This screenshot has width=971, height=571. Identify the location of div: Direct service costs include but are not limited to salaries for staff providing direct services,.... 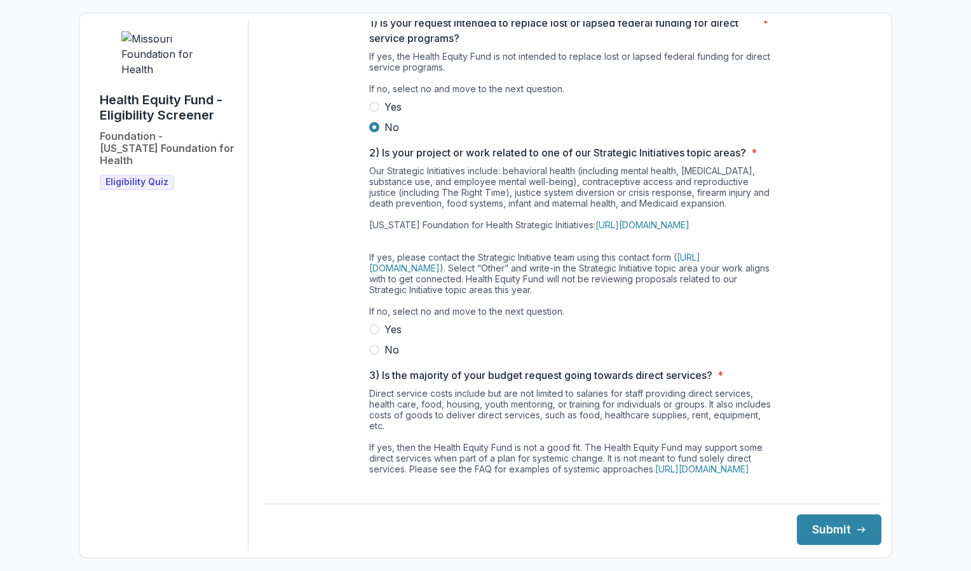
(573, 444).